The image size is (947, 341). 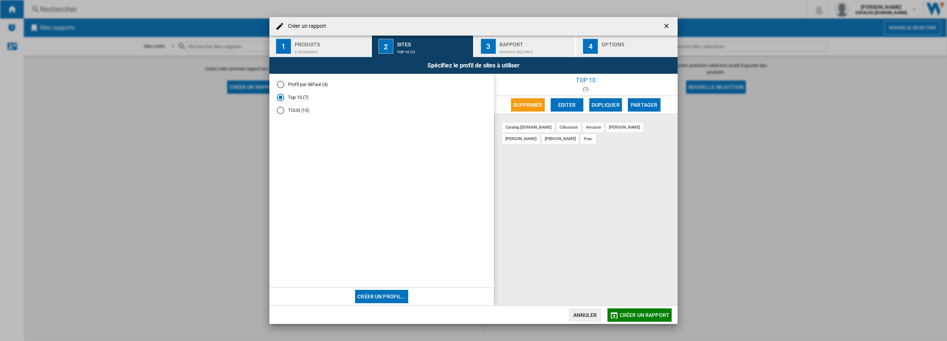 What do you see at coordinates (488, 46) in the screenshot?
I see `div: 3` at bounding box center [488, 46].